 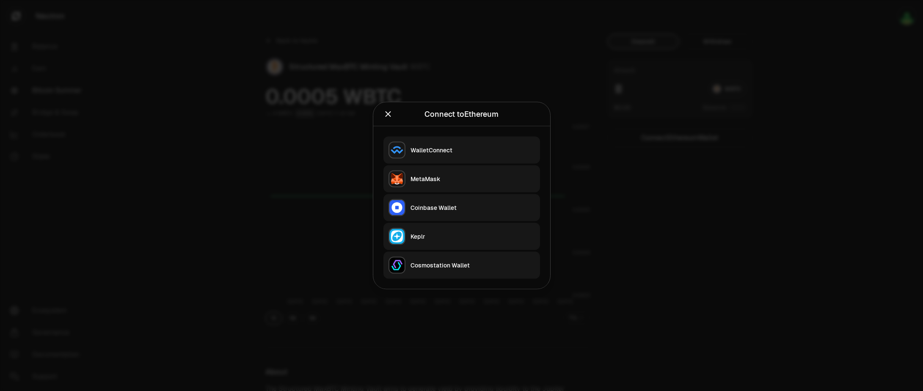 I want to click on div: WalletConnect, so click(x=473, y=150).